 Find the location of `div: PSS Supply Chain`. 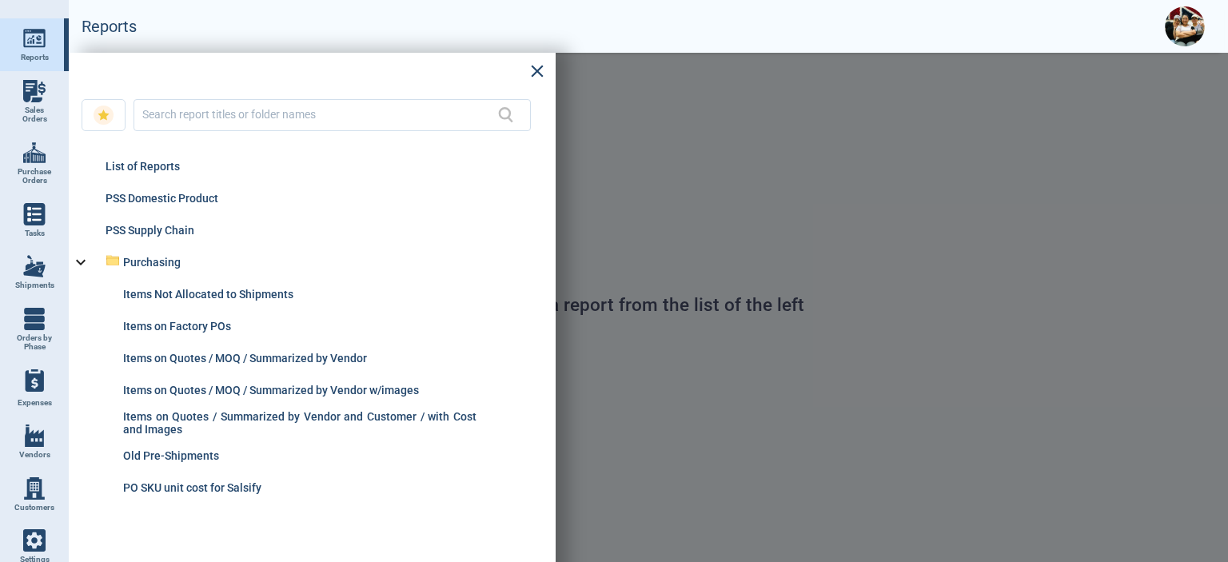

div: PSS Supply Chain is located at coordinates (304, 230).